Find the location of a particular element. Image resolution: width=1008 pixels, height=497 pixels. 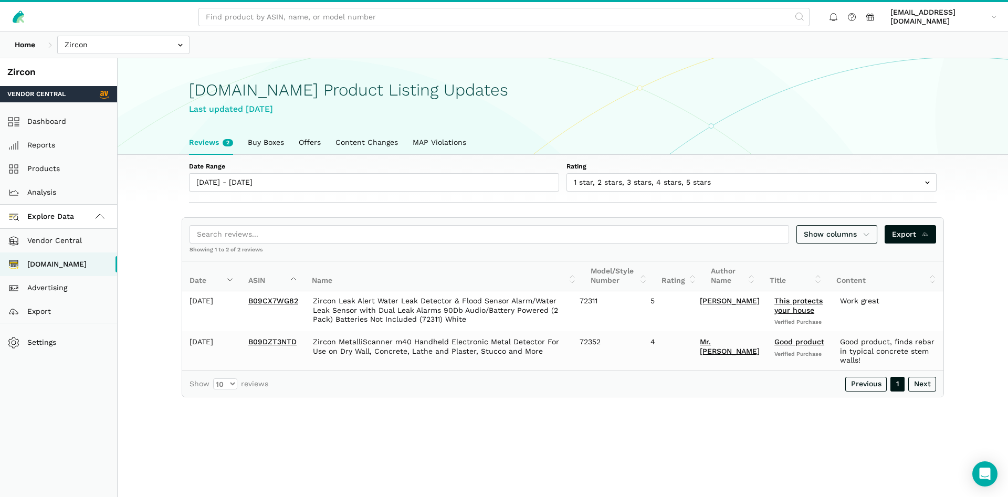

a: Previous is located at coordinates (866, 384).